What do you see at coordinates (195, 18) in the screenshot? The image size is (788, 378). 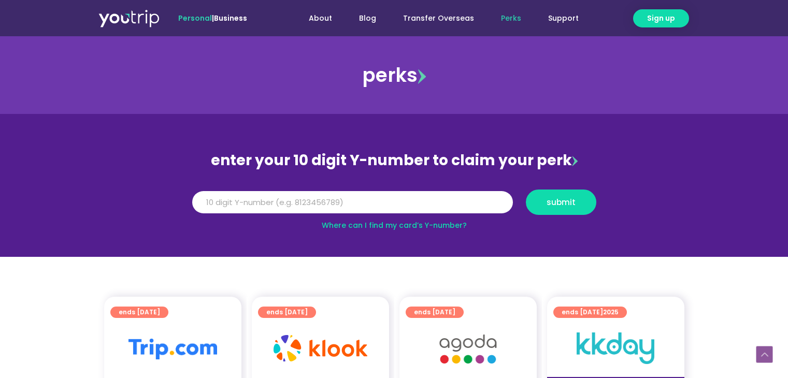 I see `span: Personal` at bounding box center [195, 18].